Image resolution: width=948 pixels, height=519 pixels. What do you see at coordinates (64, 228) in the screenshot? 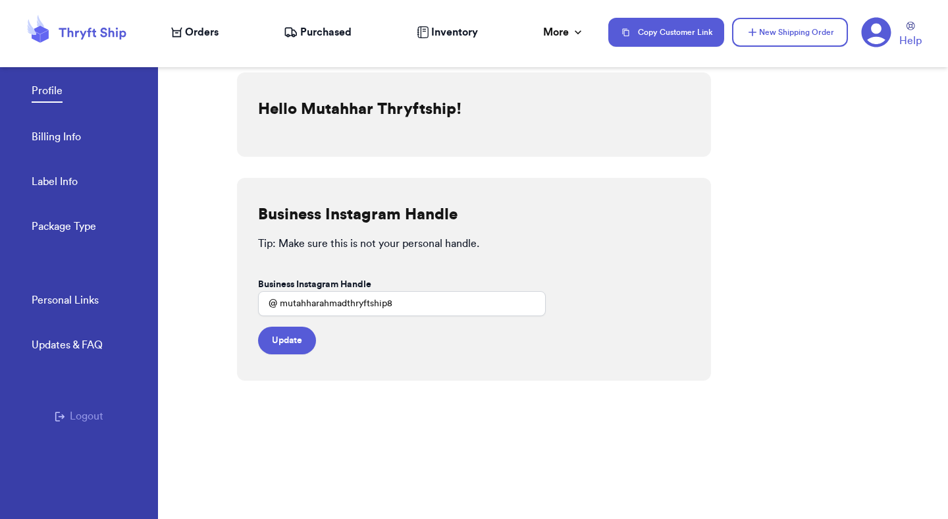
I see `a: Package Type` at bounding box center [64, 228].